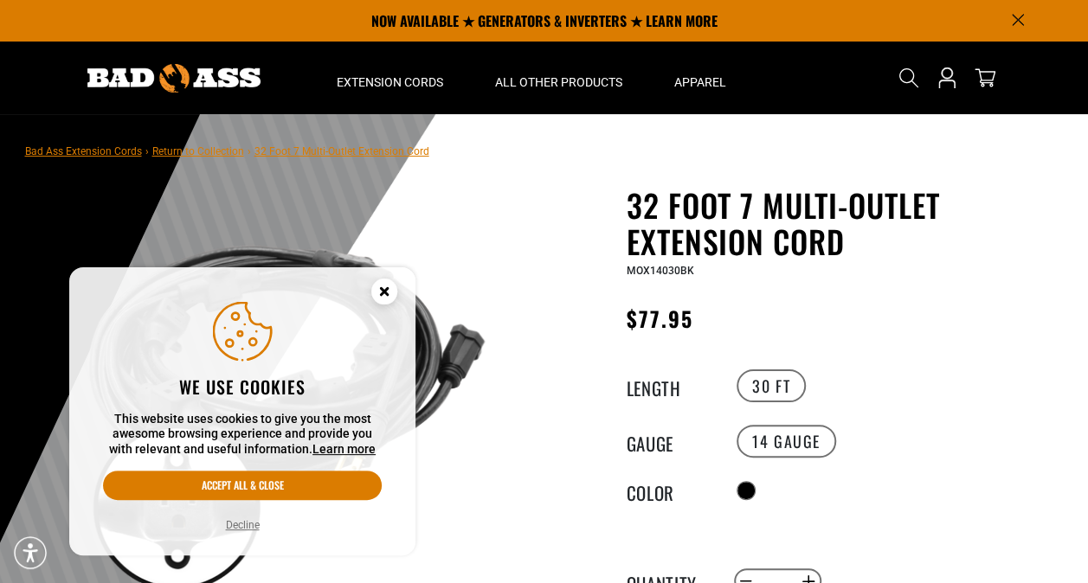 This screenshot has height=583, width=1088. Describe the element at coordinates (242, 387) in the screenshot. I see `h2: We use cookies` at that location.